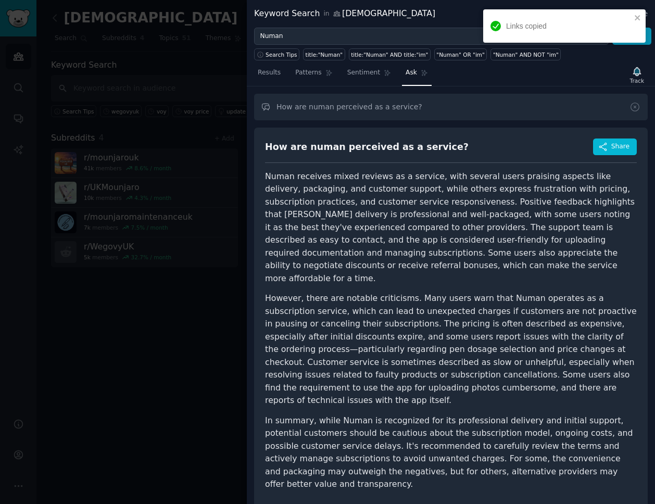  I want to click on div: Track, so click(637, 81).